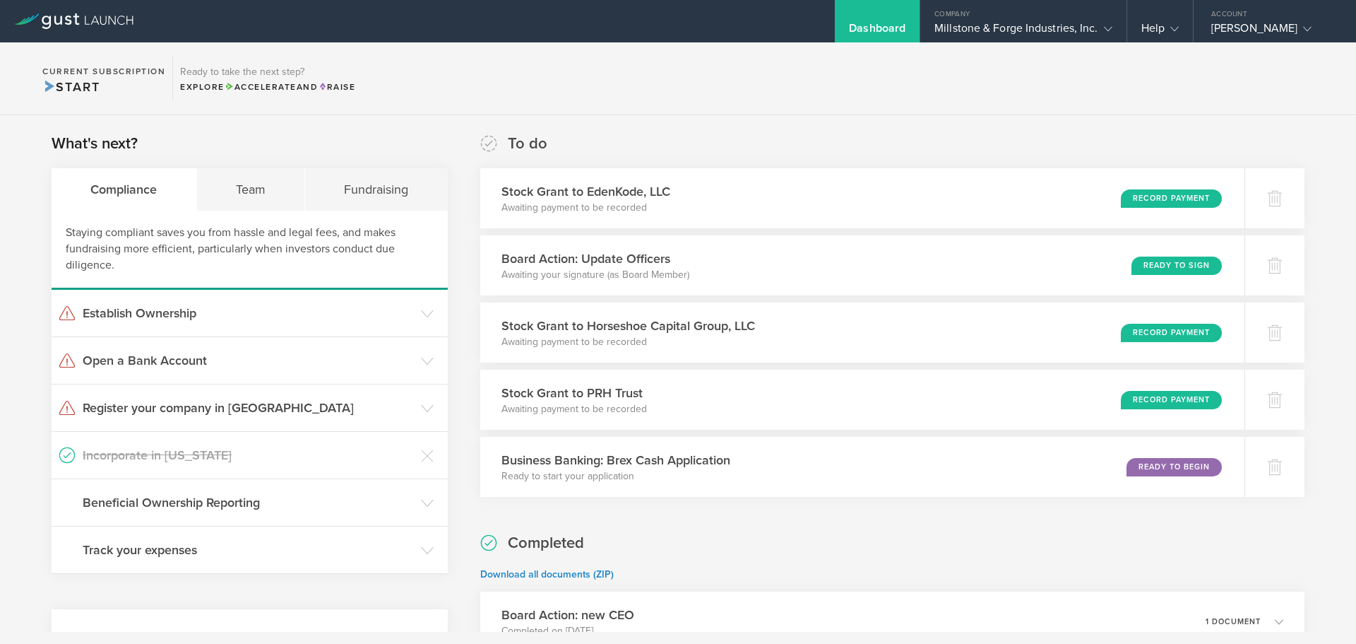 The image size is (1356, 644). What do you see at coordinates (877, 32) in the screenshot?
I see `div: Dashboard` at bounding box center [877, 32].